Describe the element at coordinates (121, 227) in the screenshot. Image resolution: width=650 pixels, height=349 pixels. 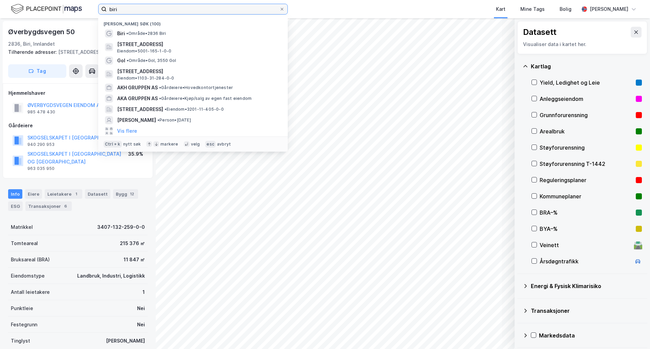
I see `div: 3407-132-259-0-0` at that location.